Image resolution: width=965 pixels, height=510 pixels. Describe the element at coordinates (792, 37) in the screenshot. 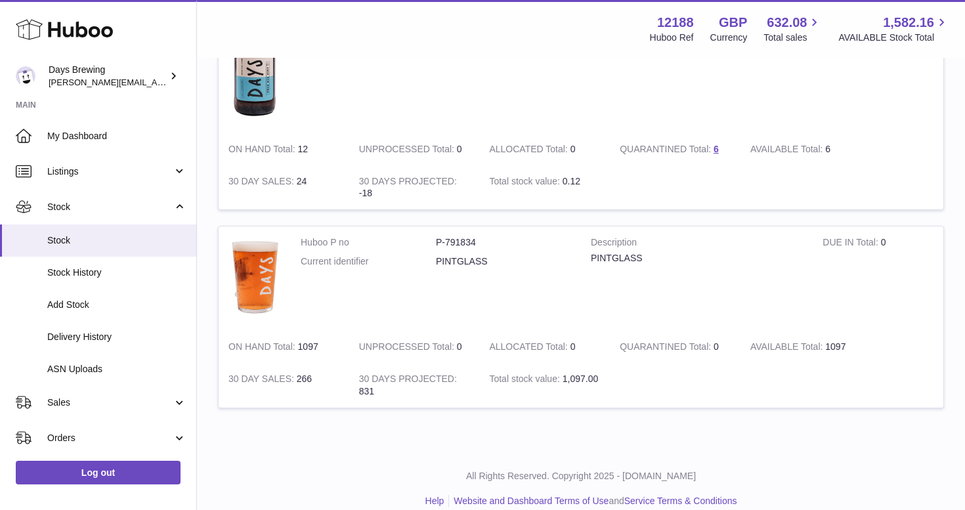

I see `span: Total sales` at that location.